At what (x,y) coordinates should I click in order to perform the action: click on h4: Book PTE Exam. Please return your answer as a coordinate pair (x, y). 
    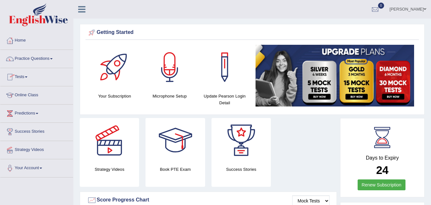
    Looking at the image, I should click on (175, 169).